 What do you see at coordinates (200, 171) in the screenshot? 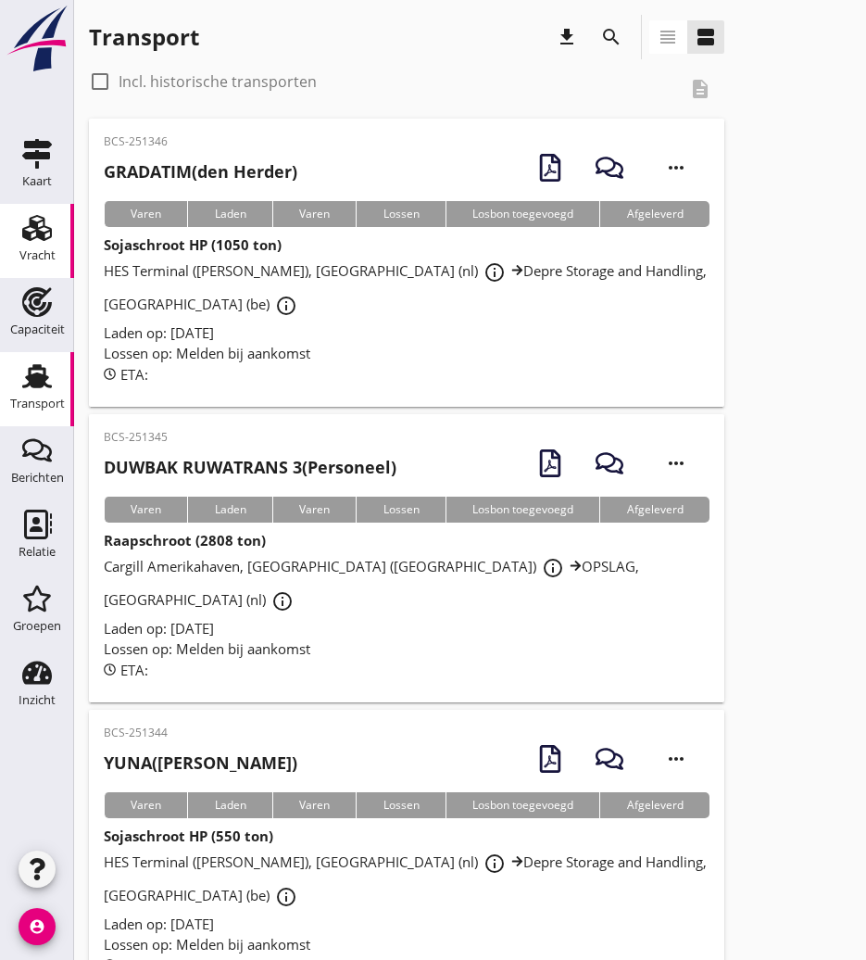
I see `h2: (den Herder)` at bounding box center [200, 171].